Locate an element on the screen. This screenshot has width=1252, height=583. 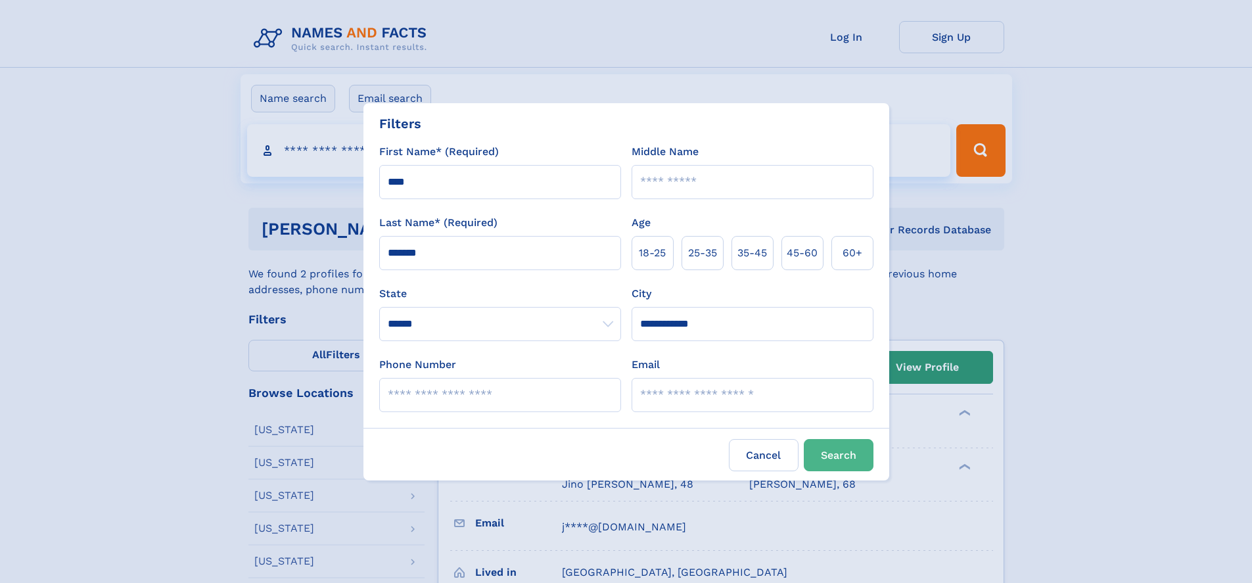
span: 35‑45 is located at coordinates (752, 253).